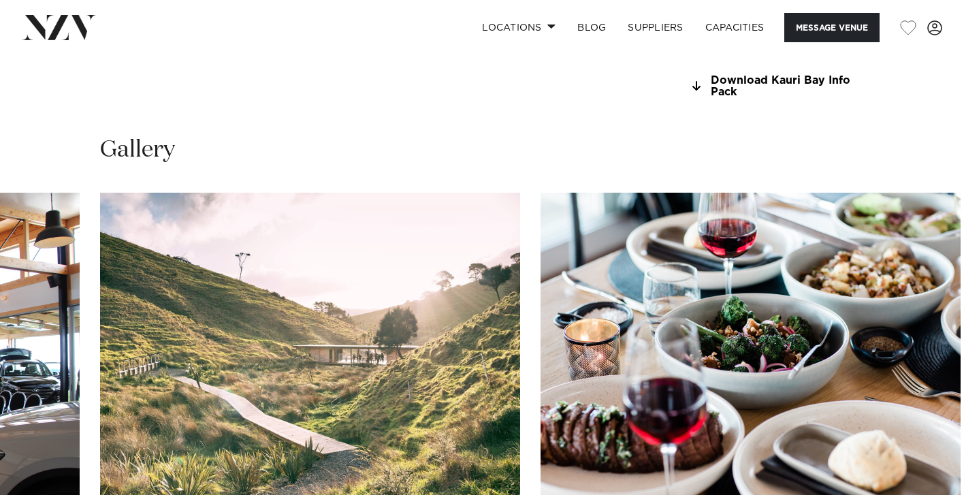  What do you see at coordinates (138, 150) in the screenshot?
I see `h2: Gallery` at bounding box center [138, 150].